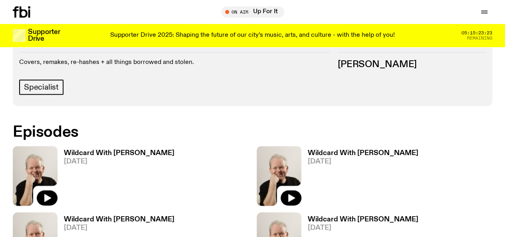  Describe the element at coordinates (41, 87) in the screenshot. I see `span: Specialist` at that location.